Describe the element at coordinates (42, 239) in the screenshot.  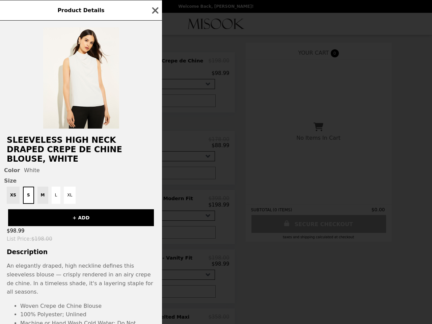
I see `span: $198.00` at that location.